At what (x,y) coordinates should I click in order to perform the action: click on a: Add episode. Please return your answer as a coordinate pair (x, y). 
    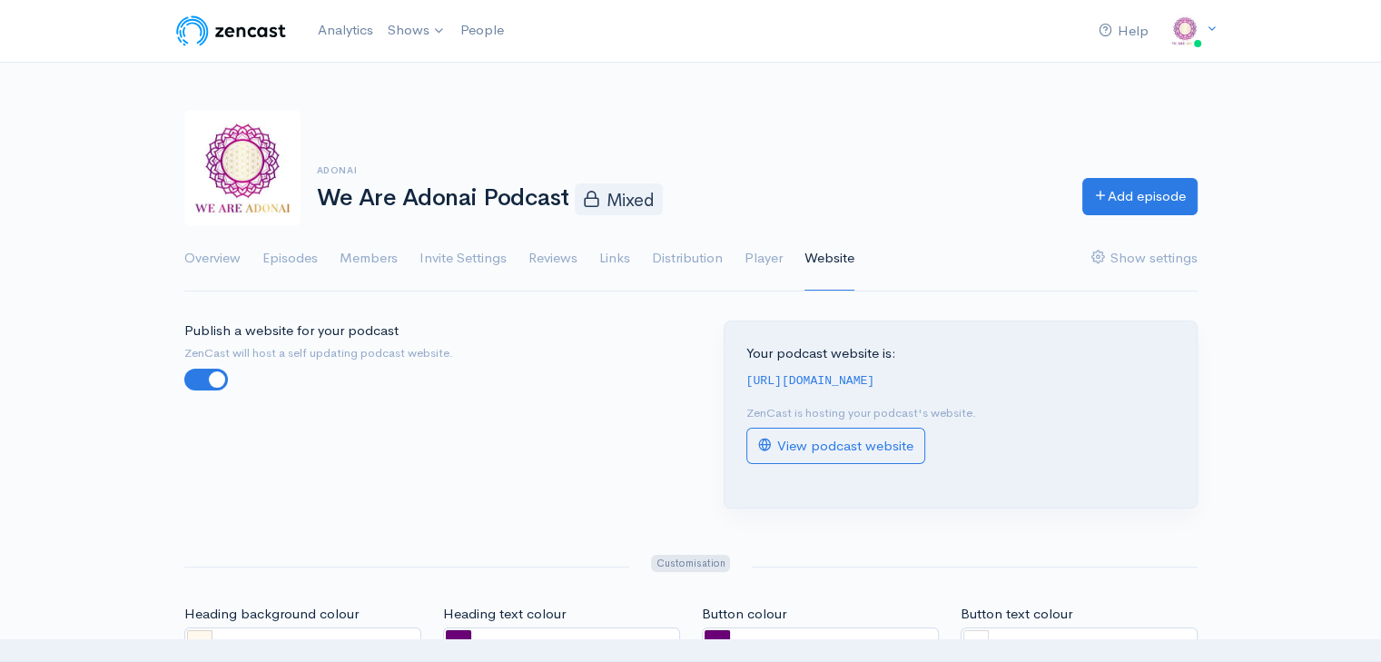
    Looking at the image, I should click on (1140, 196).